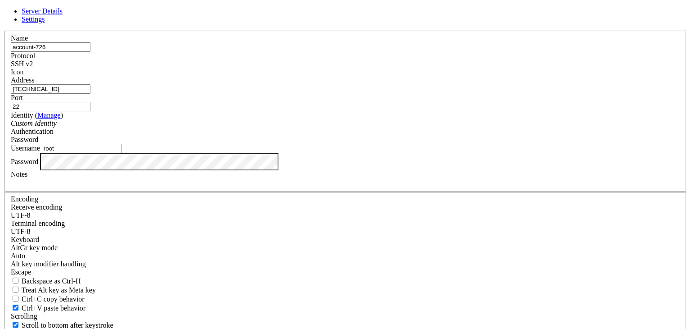 Image resolution: width=691 pixels, height=329 pixels. What do you see at coordinates (18, 255) in the screenshot?
I see `span: Auto` at bounding box center [18, 255].